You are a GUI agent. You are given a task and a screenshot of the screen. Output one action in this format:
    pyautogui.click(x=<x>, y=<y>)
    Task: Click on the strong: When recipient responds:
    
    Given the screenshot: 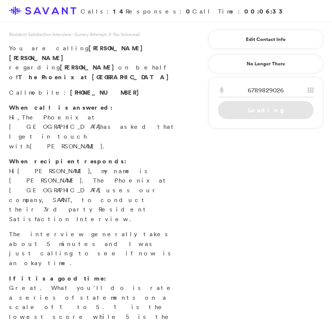 What is the action you would take?
    pyautogui.click(x=68, y=161)
    